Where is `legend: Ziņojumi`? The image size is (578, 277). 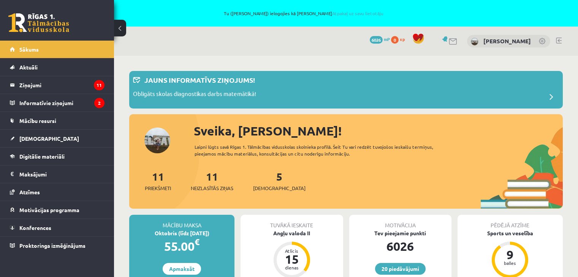 legend: Ziņojumi is located at coordinates (62, 85).